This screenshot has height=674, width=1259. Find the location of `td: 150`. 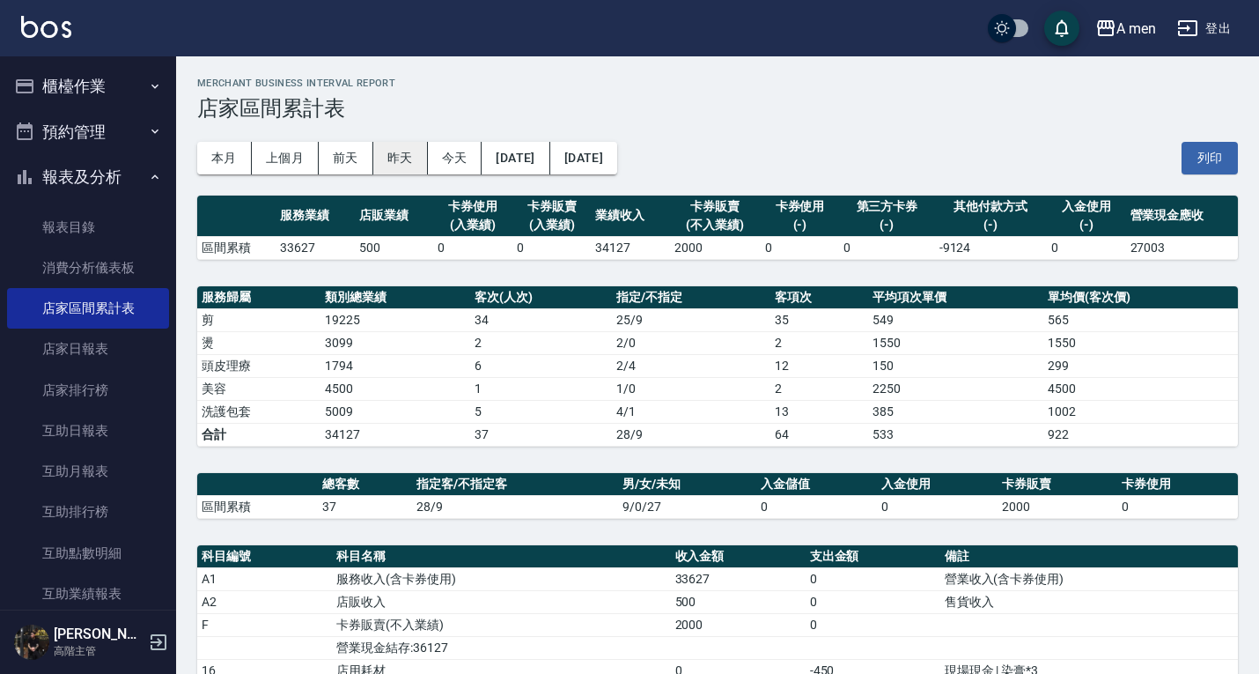

td: 150 is located at coordinates (956, 365).